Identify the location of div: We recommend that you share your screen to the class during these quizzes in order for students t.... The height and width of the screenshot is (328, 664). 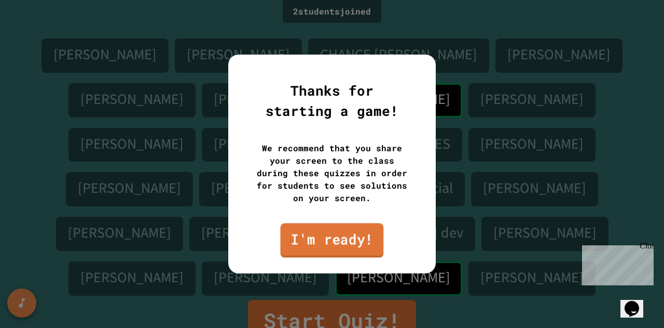
(332, 173).